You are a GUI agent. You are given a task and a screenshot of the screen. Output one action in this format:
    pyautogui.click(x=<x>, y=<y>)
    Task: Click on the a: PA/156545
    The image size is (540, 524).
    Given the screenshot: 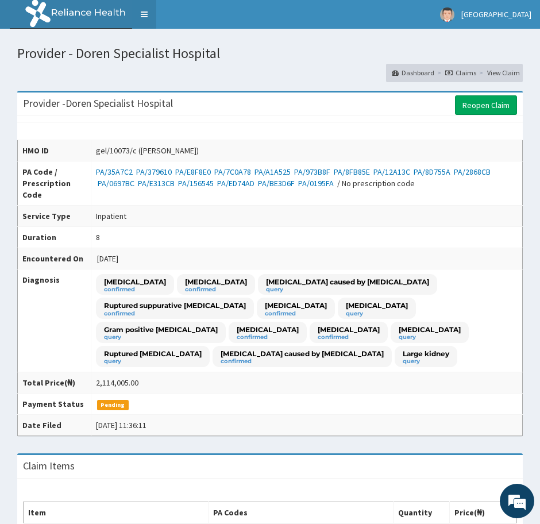 What is the action you would take?
    pyautogui.click(x=198, y=183)
    